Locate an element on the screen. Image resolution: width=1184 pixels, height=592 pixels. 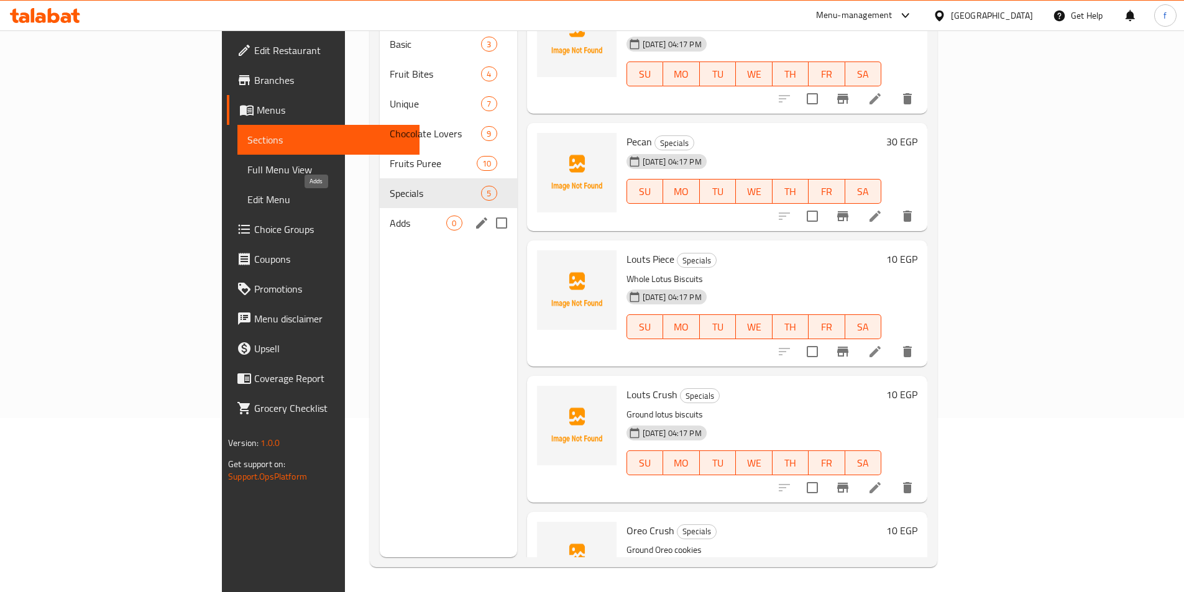
img: Louts Piece is located at coordinates (577, 290).